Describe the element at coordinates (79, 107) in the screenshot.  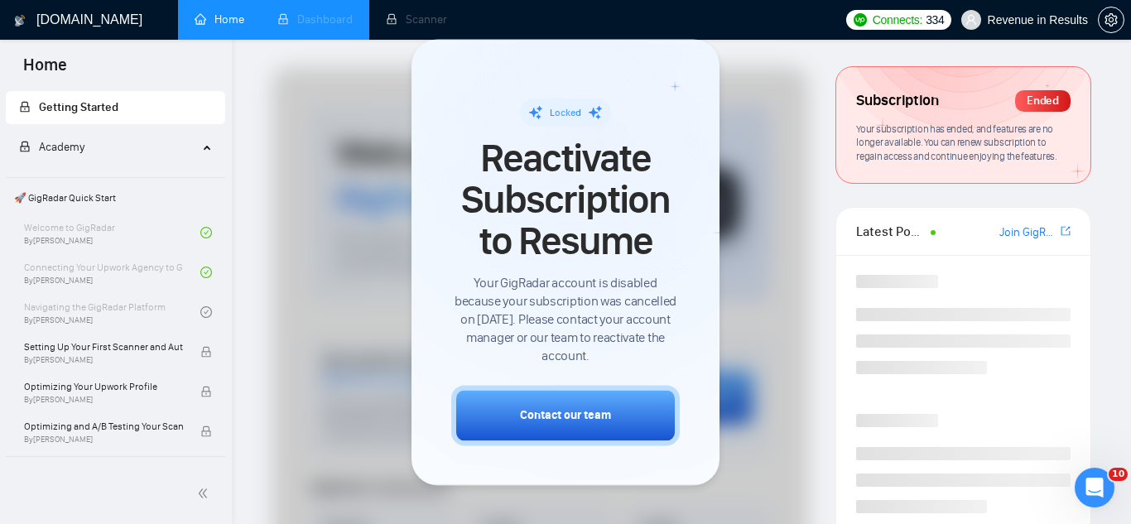
I see `span: Getting Started` at that location.